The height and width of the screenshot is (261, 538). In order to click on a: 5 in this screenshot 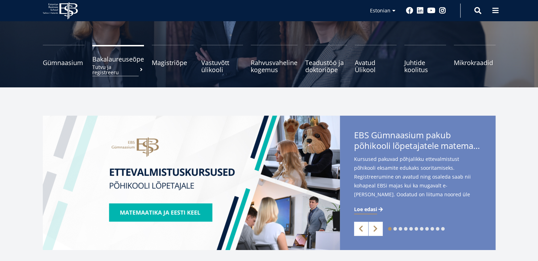, I will do `click(411, 229)`.